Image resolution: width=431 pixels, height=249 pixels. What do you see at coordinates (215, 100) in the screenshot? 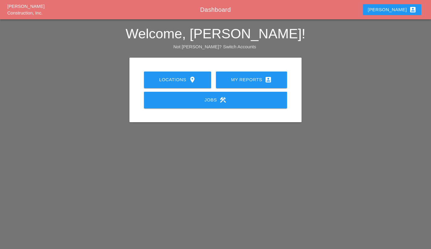
I see `a: Jobs` at bounding box center [215, 100].